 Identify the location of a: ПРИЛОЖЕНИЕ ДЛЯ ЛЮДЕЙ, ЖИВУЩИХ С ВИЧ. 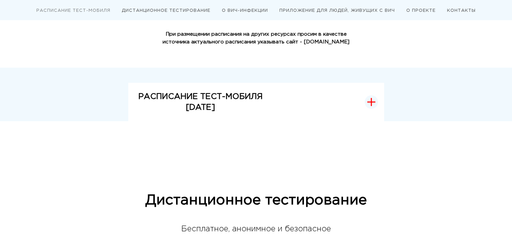
(337, 10).